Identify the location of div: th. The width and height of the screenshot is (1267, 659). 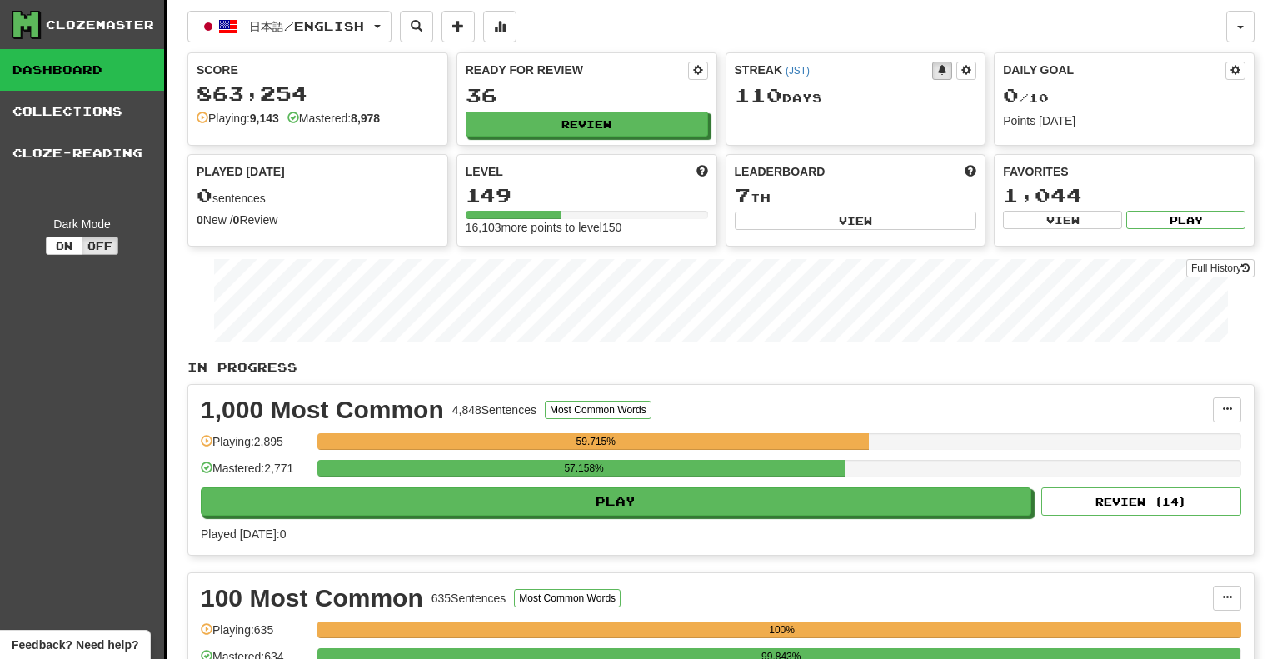
(856, 196).